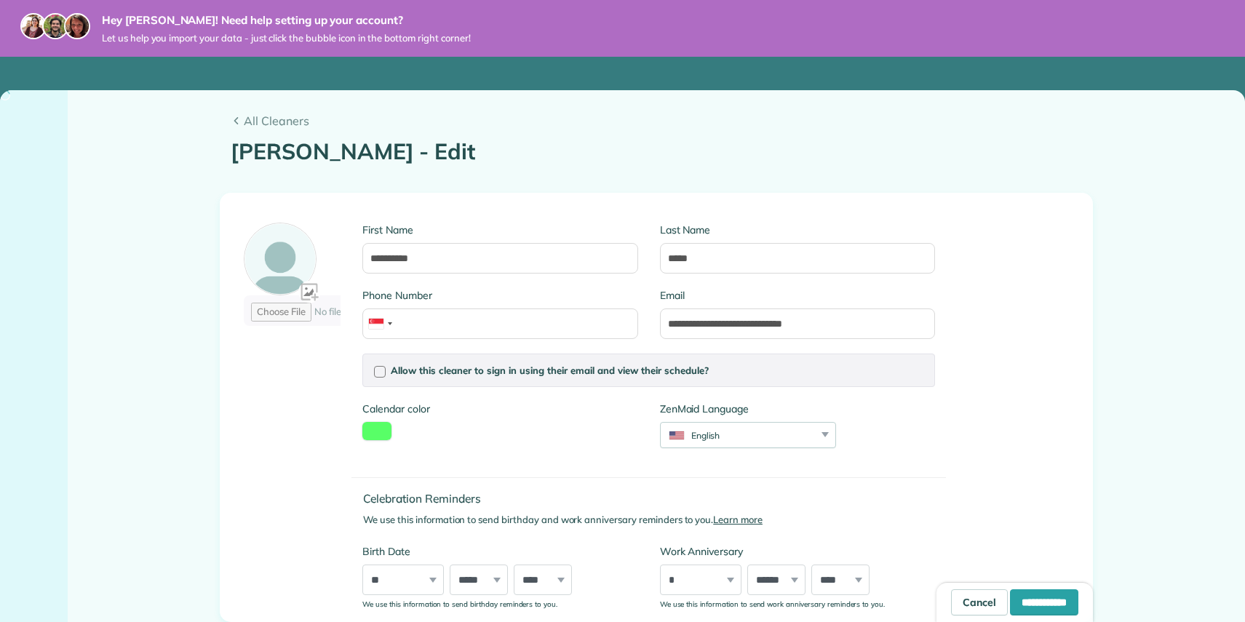 The height and width of the screenshot is (622, 1245). I want to click on span: Let us help you import your data - just click the bubble icon in the bottom right corner!, so click(286, 38).